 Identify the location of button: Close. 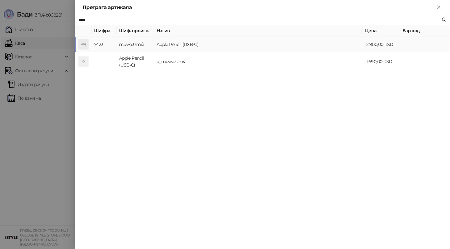
(439, 7).